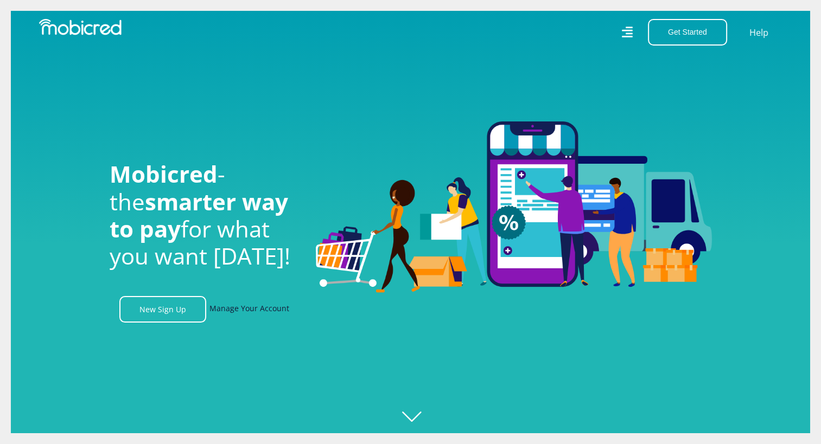  I want to click on span: smarter way to pay, so click(199, 215).